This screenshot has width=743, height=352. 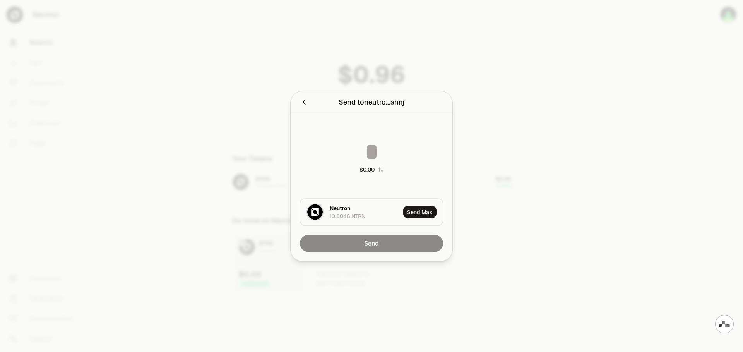 I want to click on img: NTRN Logo, so click(x=315, y=212).